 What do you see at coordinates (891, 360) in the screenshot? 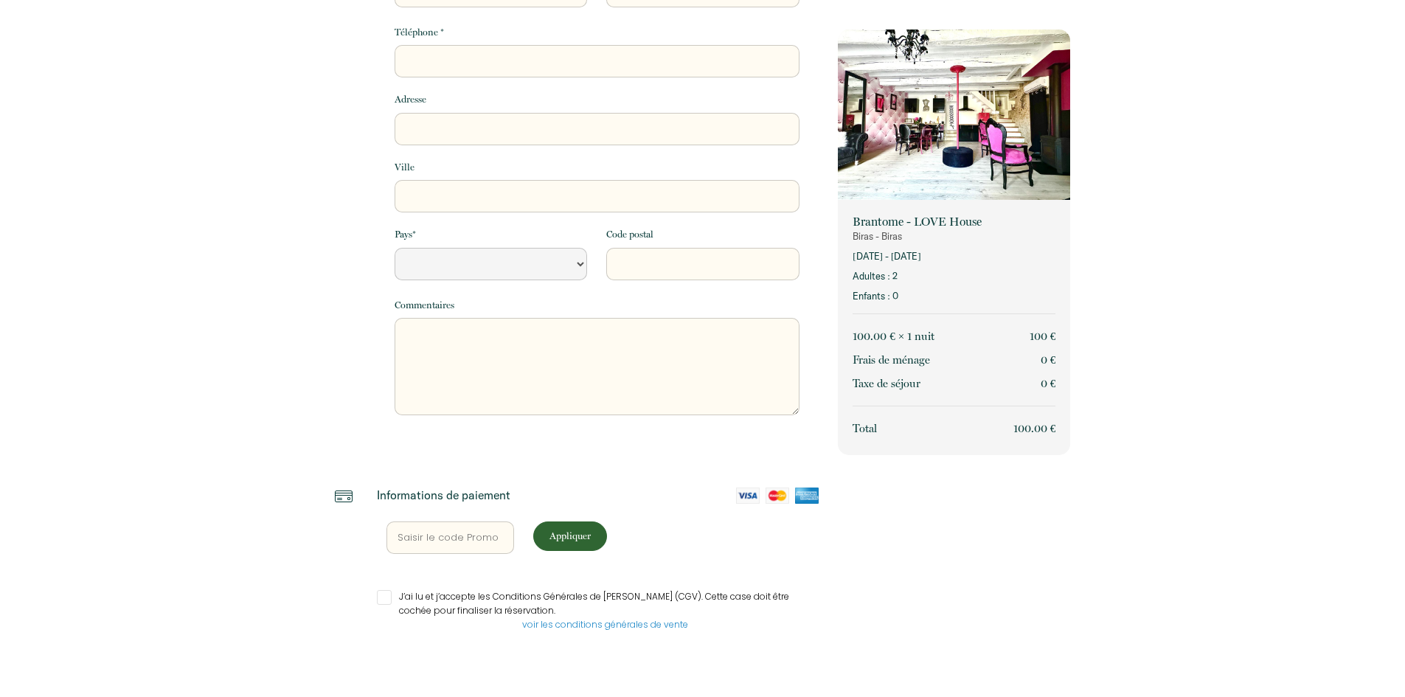
I see `p: Frais de ménage` at bounding box center [891, 360].